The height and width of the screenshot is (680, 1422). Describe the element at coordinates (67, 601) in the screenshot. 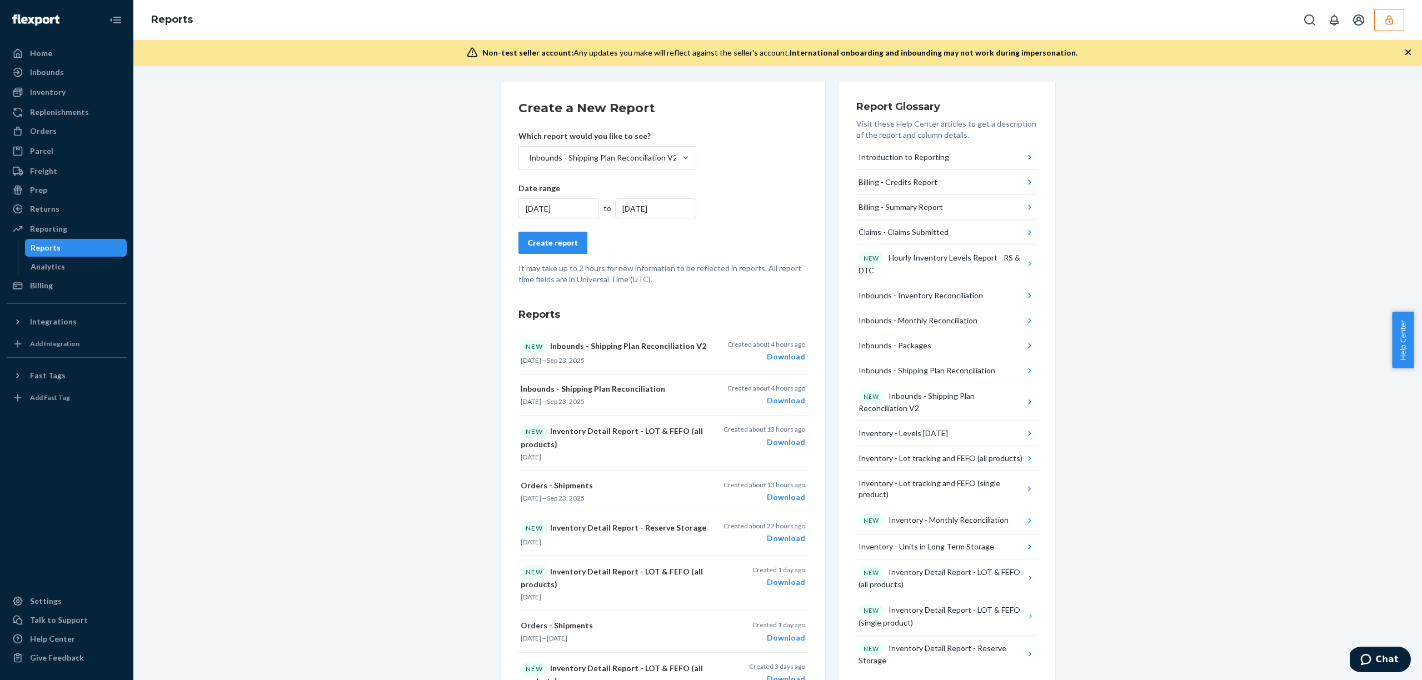

I see `a: Settings` at that location.